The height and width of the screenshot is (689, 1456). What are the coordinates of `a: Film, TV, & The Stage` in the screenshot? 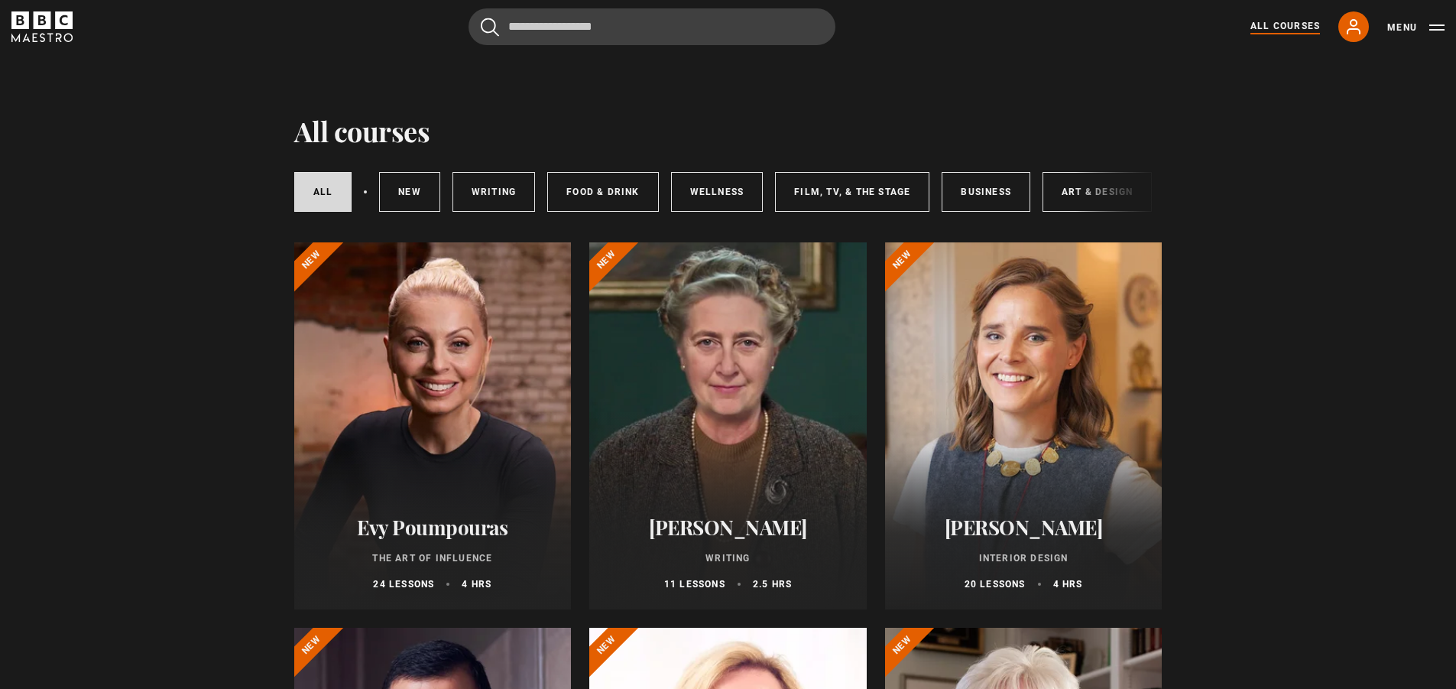 It's located at (852, 192).